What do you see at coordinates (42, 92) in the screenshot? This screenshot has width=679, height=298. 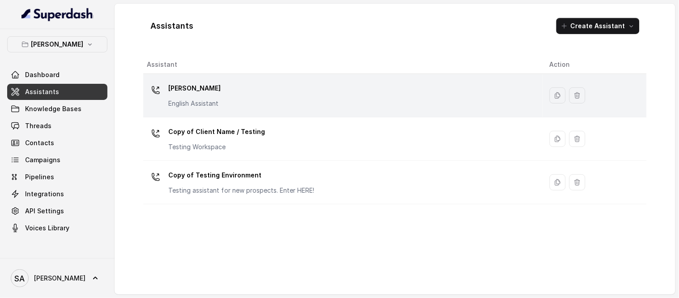 I see `span: Assistants` at bounding box center [42, 92].